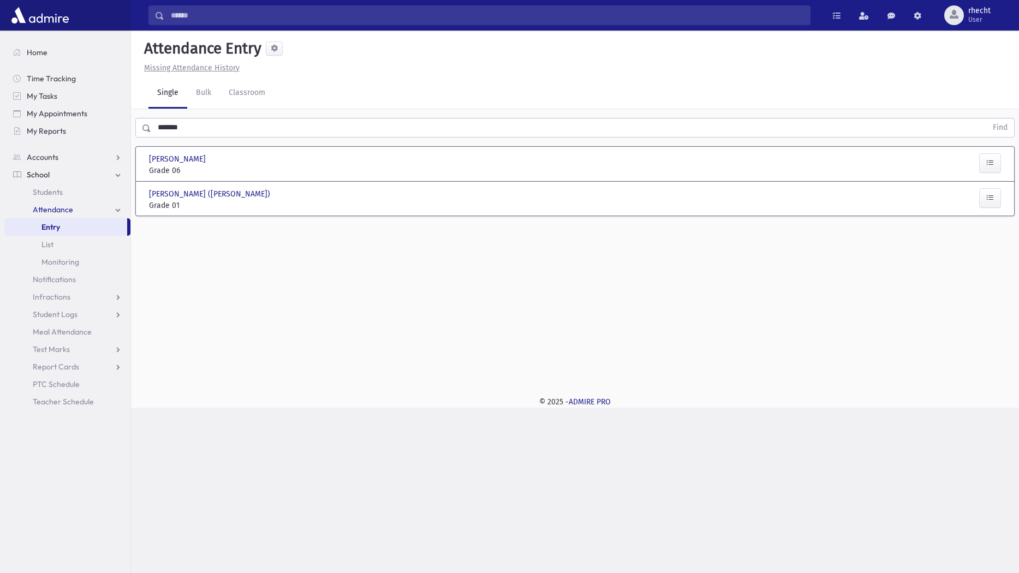  What do you see at coordinates (67, 314) in the screenshot?
I see `a: Student Logs` at bounding box center [67, 314].